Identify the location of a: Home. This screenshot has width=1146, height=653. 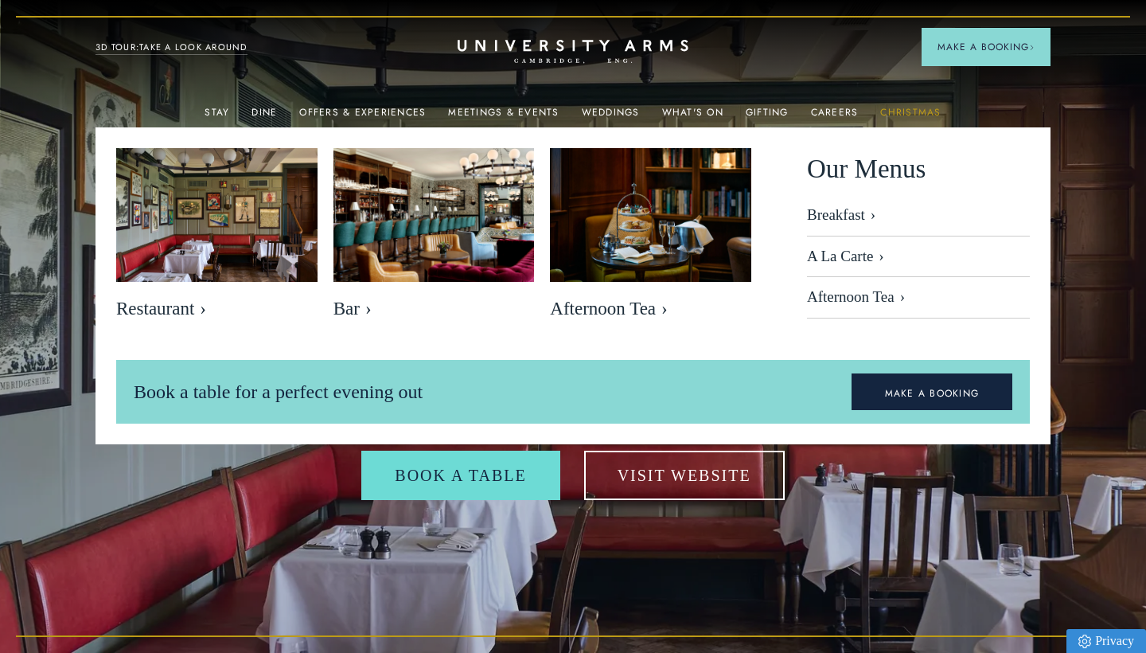
(573, 52).